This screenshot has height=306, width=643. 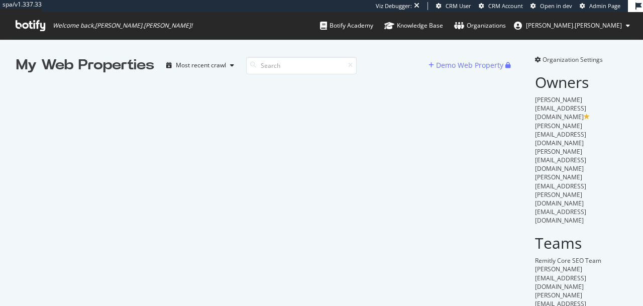 What do you see at coordinates (506, 6) in the screenshot?
I see `span: CRM Account` at bounding box center [506, 6].